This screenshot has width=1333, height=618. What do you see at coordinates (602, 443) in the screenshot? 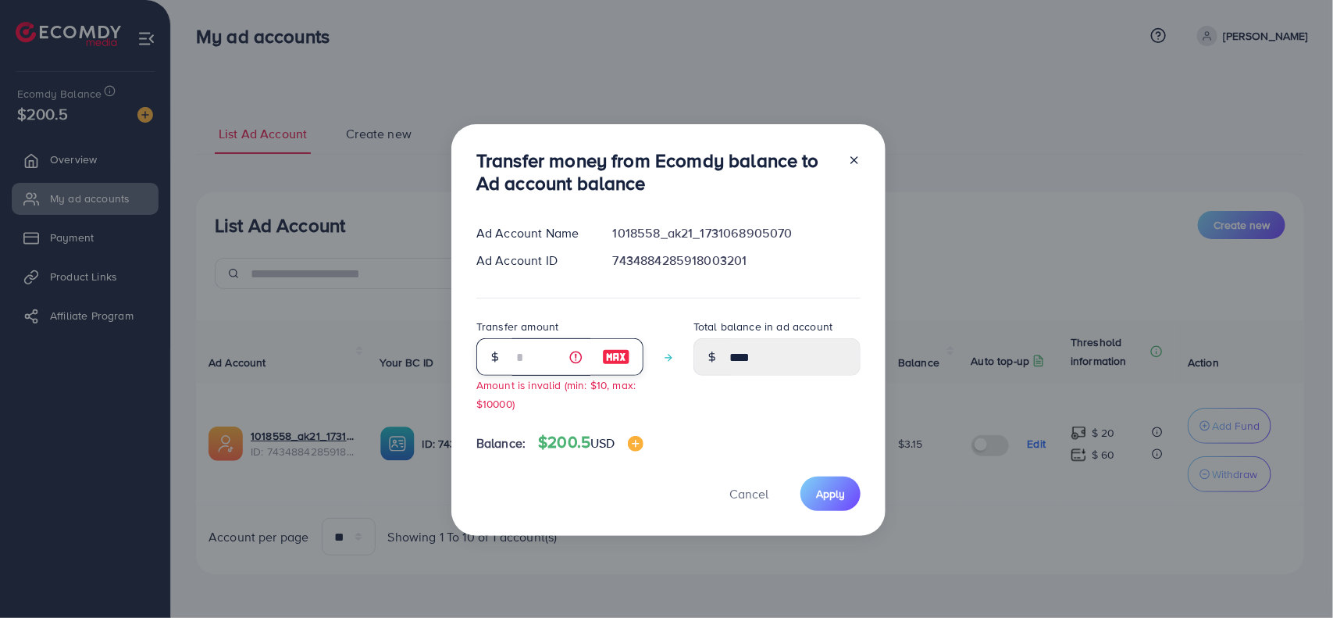
I see `span: USD` at bounding box center [602, 443].